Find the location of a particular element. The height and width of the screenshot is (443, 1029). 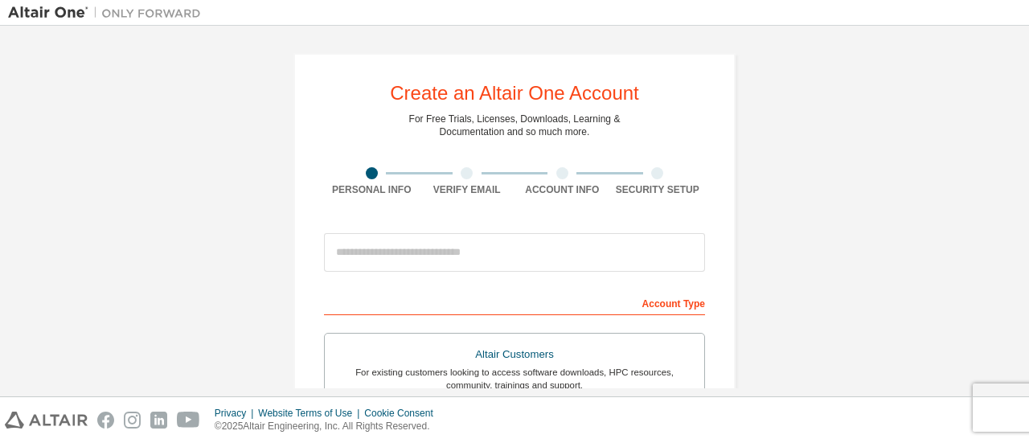

div: For Free Trials, Licenses, Downloads, Learning & Documentation and so much more. is located at coordinates (514, 125).